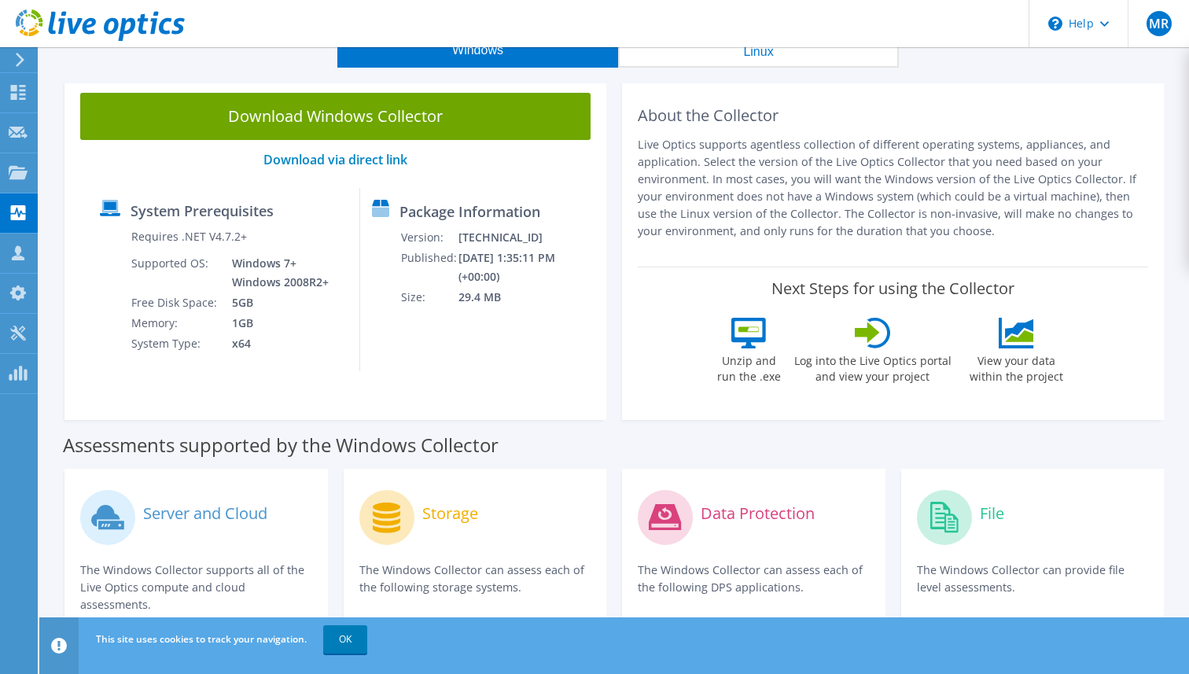 This screenshot has height=674, width=1189. I want to click on p: Live Optics supports agentless collection of different operating systems, appliances, and applica..., so click(892, 188).